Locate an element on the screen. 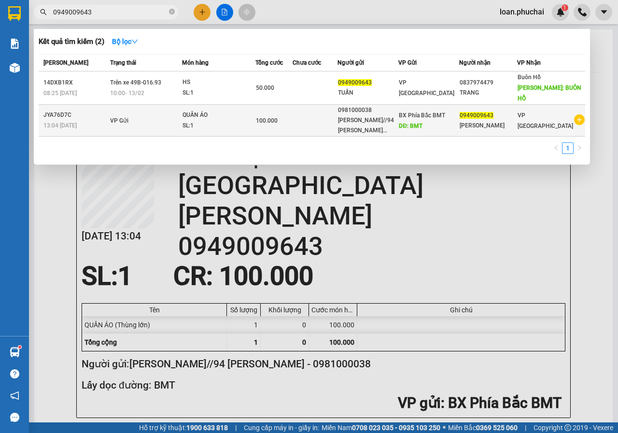  sup: 1 is located at coordinates (20, 347).